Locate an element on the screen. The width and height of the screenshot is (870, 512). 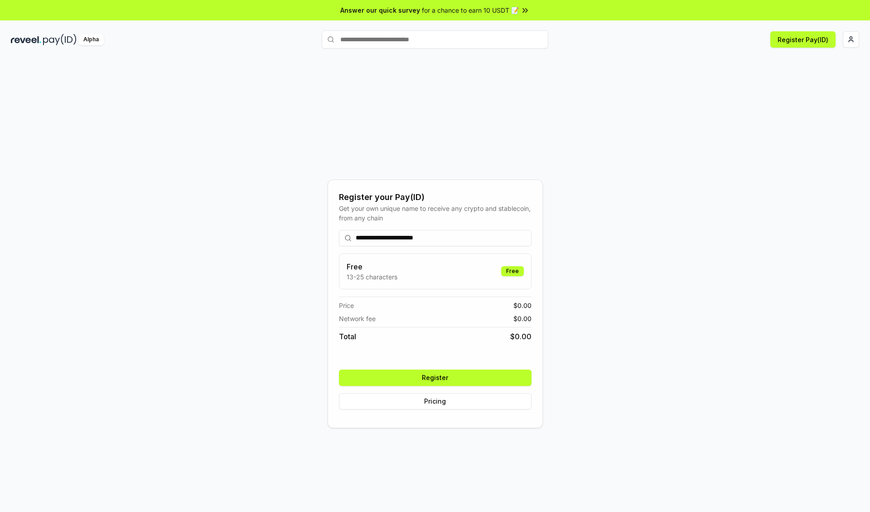
span: Answer our quick survey is located at coordinates (380, 10).